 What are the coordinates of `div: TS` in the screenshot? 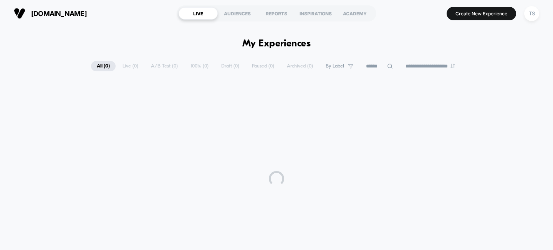 It's located at (531, 13).